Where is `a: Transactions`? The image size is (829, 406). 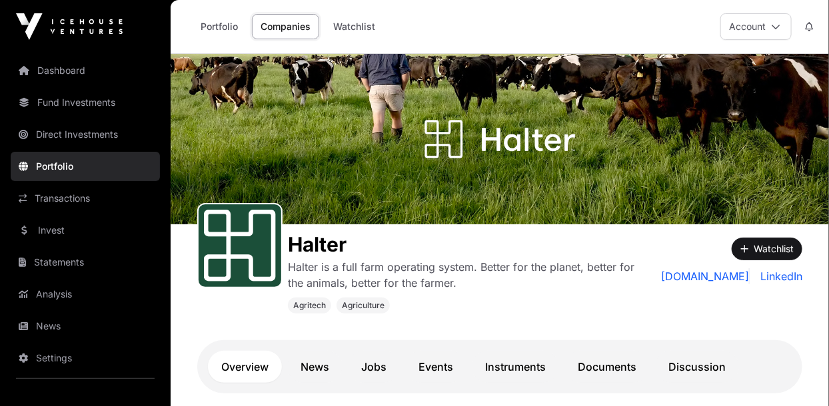
a: Transactions is located at coordinates (85, 199).